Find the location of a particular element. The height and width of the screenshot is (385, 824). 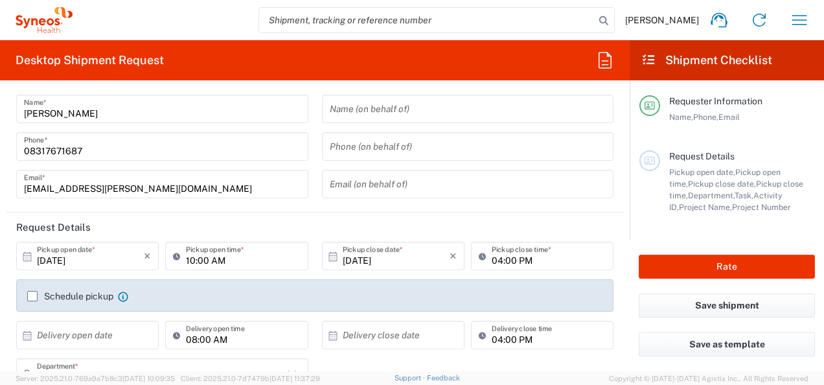

a: Support is located at coordinates (411, 378).